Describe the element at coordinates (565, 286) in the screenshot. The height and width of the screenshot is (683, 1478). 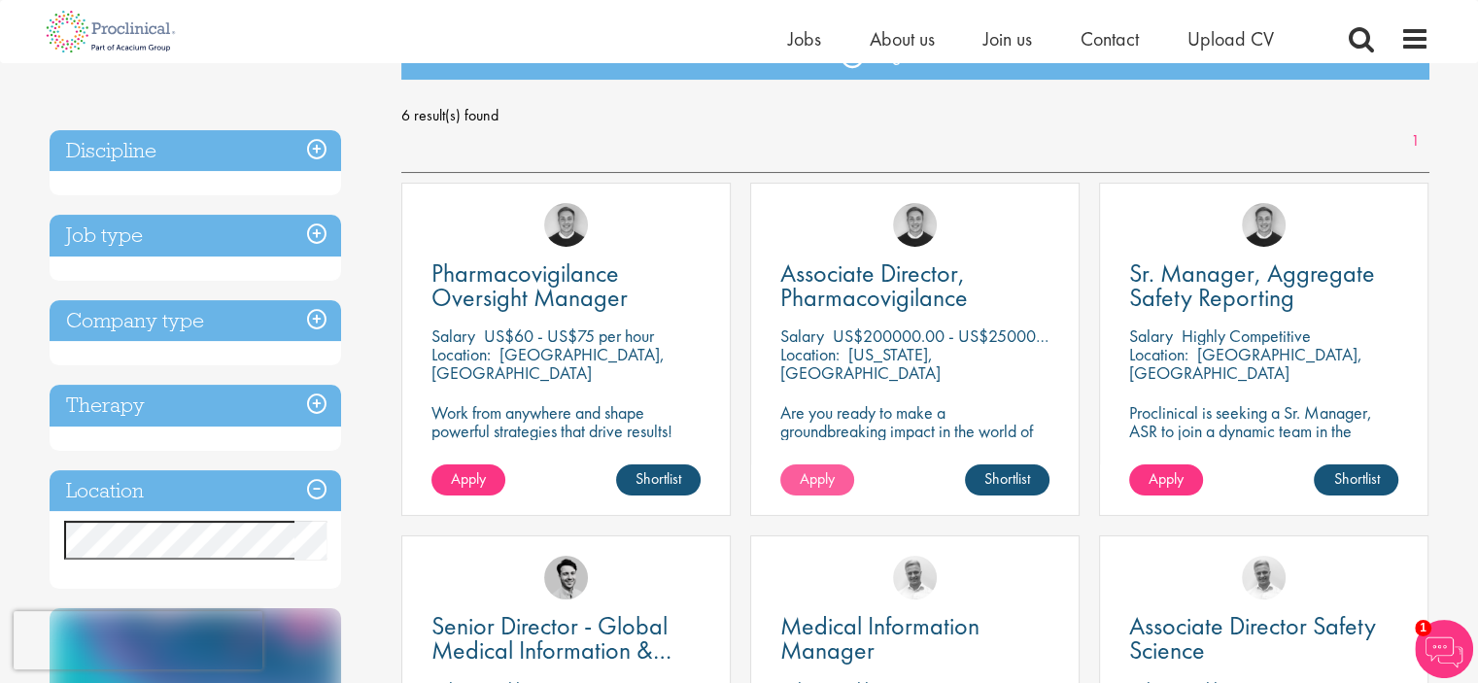
I see `a: Pharmacovigilance Oversight Manager` at that location.